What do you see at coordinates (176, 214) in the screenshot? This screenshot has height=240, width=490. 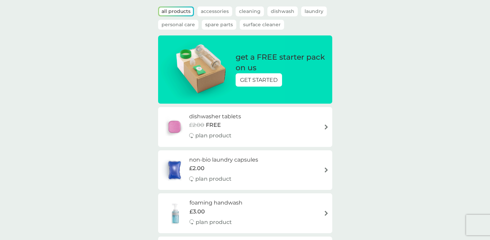 I see `img: foaming handwash` at bounding box center [176, 214].